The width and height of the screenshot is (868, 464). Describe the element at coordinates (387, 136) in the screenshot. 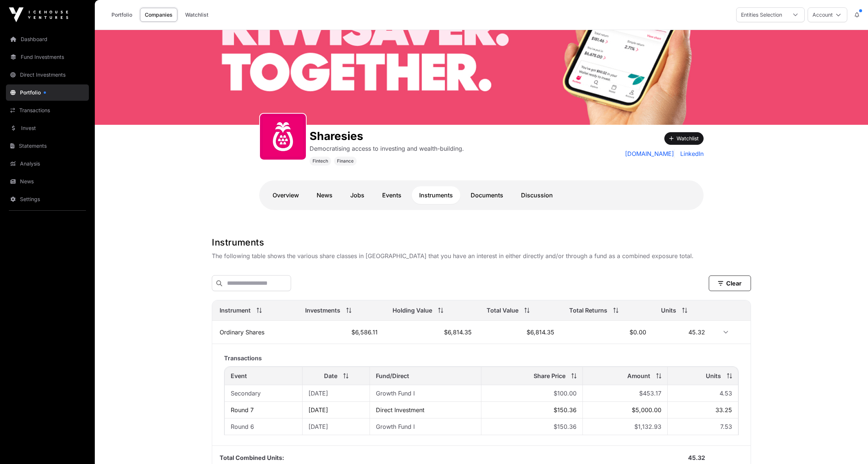

I see `h1: Sharesies` at that location.